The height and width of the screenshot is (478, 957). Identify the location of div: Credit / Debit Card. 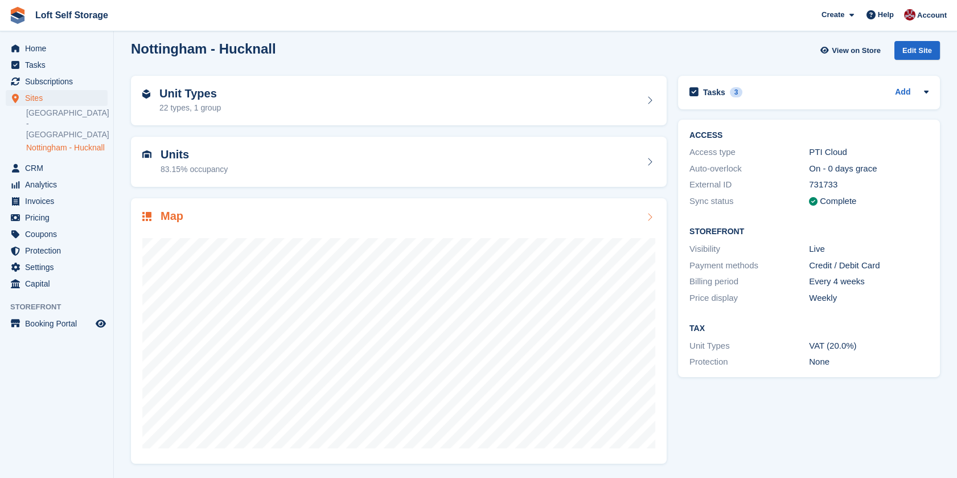
(869, 265).